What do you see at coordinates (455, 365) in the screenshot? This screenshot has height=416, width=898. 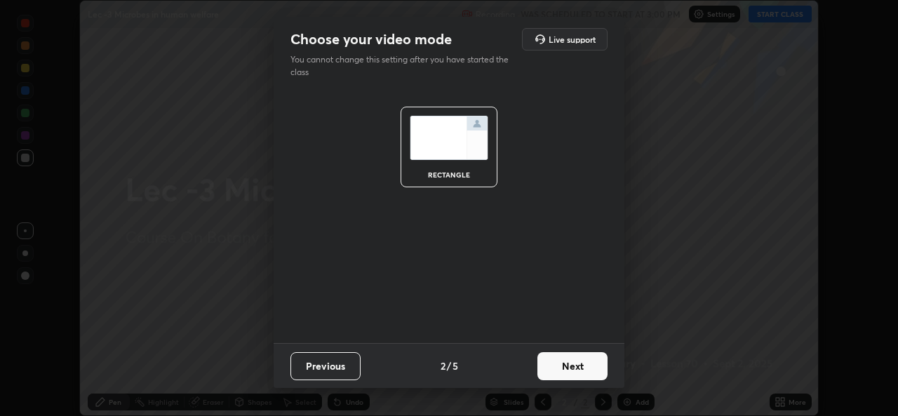 I see `h4: 5` at bounding box center [455, 365].